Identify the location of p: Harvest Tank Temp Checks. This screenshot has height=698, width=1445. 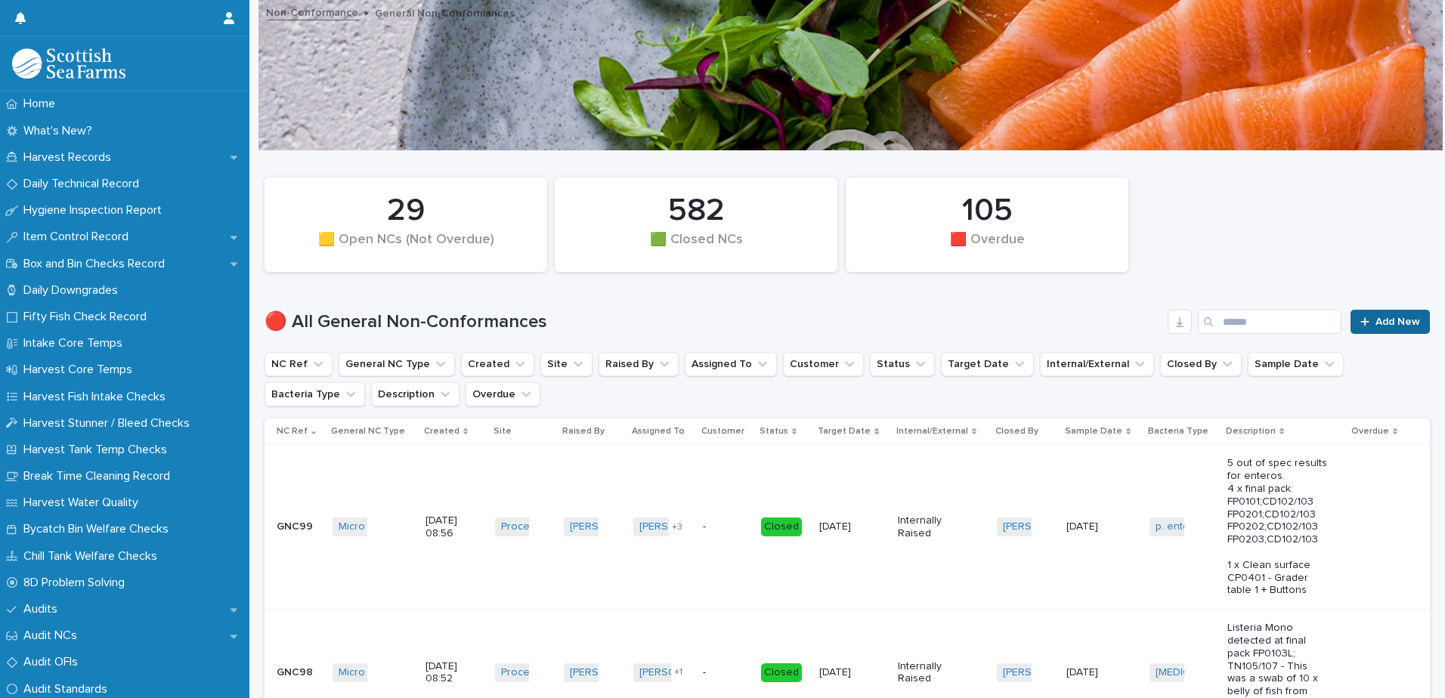
(98, 450).